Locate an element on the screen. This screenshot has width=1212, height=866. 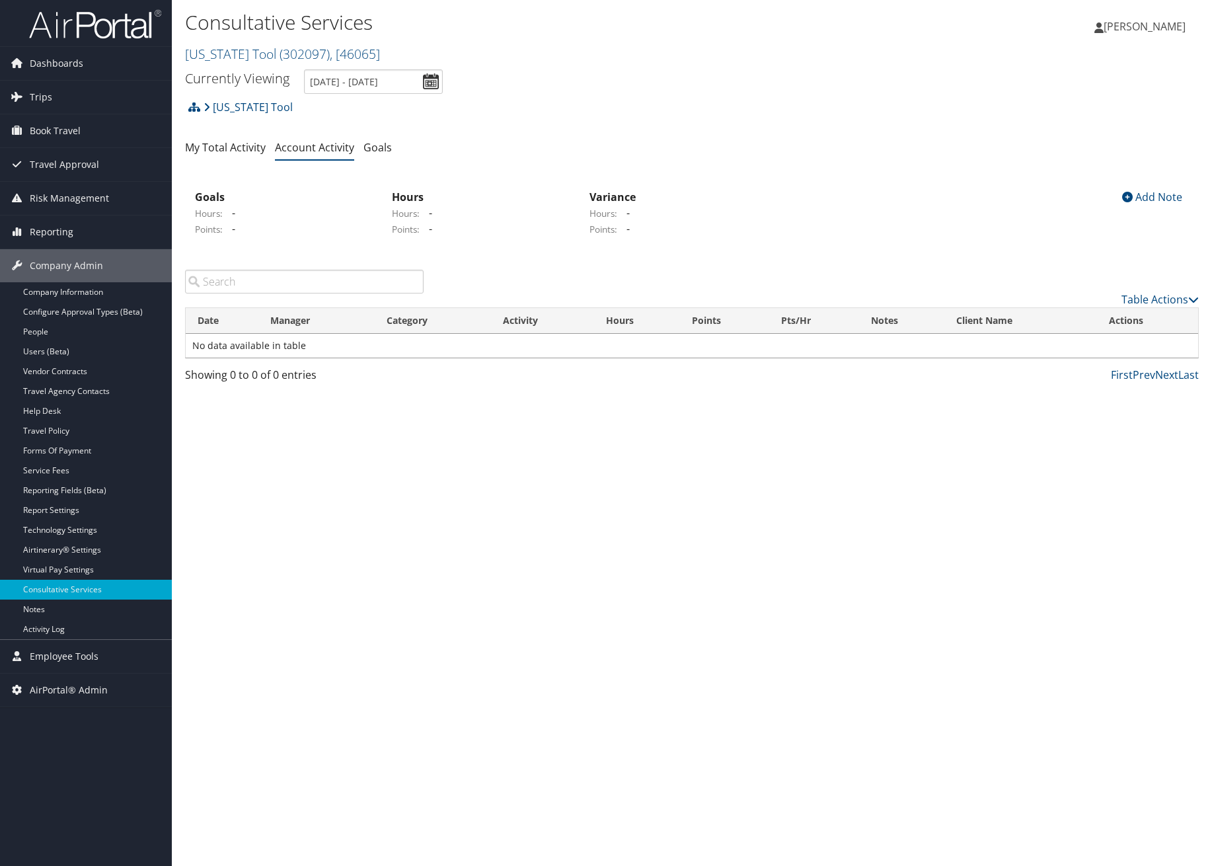
a: Goals is located at coordinates (377, 147).